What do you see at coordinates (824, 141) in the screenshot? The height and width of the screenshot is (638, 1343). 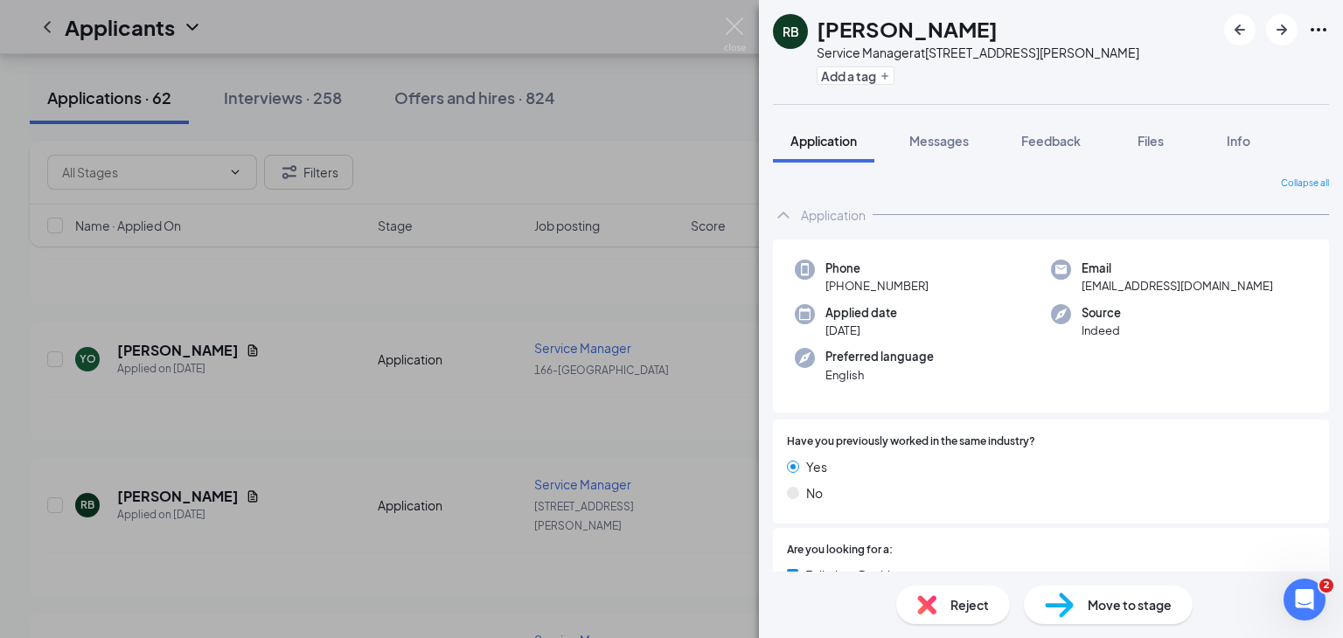 I see `span: Application` at bounding box center [824, 141].